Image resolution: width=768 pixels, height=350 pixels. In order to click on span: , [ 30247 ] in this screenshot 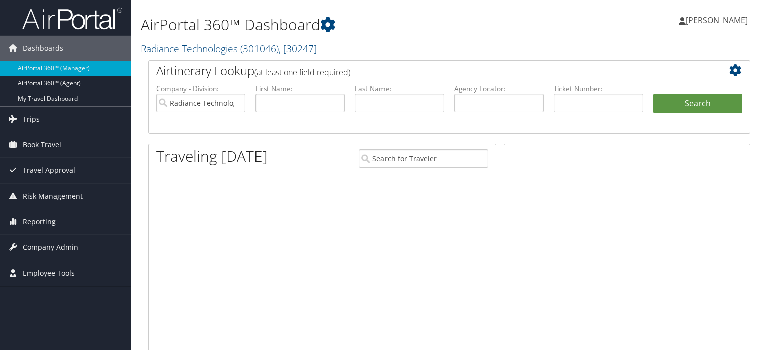, I will do `click(298, 48)`.